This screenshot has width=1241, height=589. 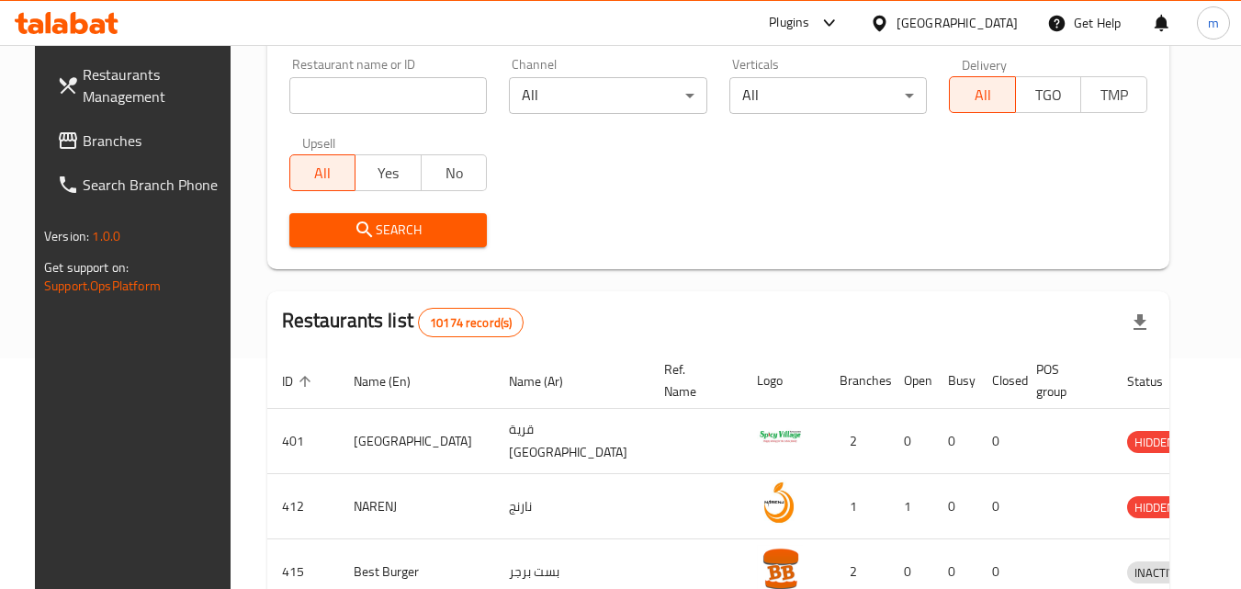 What do you see at coordinates (66, 236) in the screenshot?
I see `span: Version:` at bounding box center [66, 236].